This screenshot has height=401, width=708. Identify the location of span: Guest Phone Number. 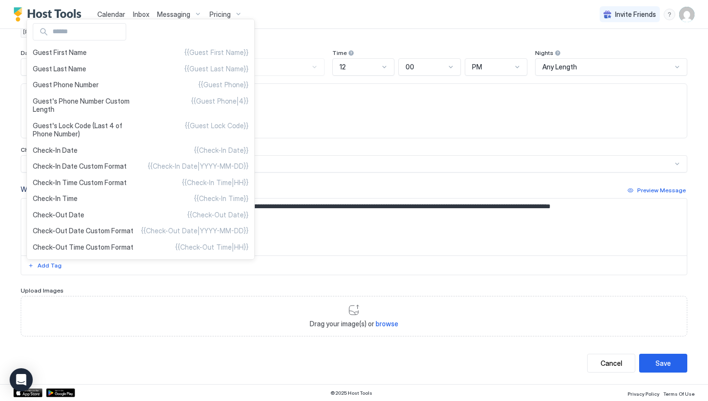
(65, 85).